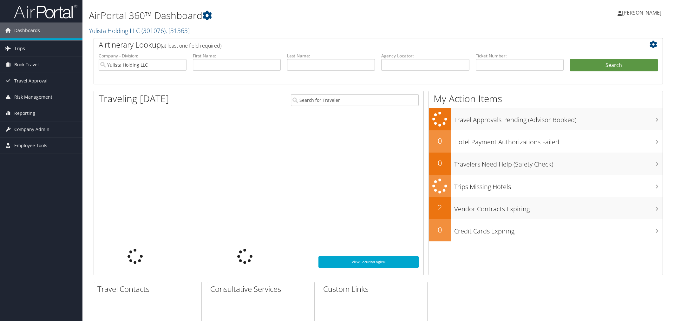  What do you see at coordinates (31, 146) in the screenshot?
I see `span: Employee Tools` at bounding box center [31, 146].